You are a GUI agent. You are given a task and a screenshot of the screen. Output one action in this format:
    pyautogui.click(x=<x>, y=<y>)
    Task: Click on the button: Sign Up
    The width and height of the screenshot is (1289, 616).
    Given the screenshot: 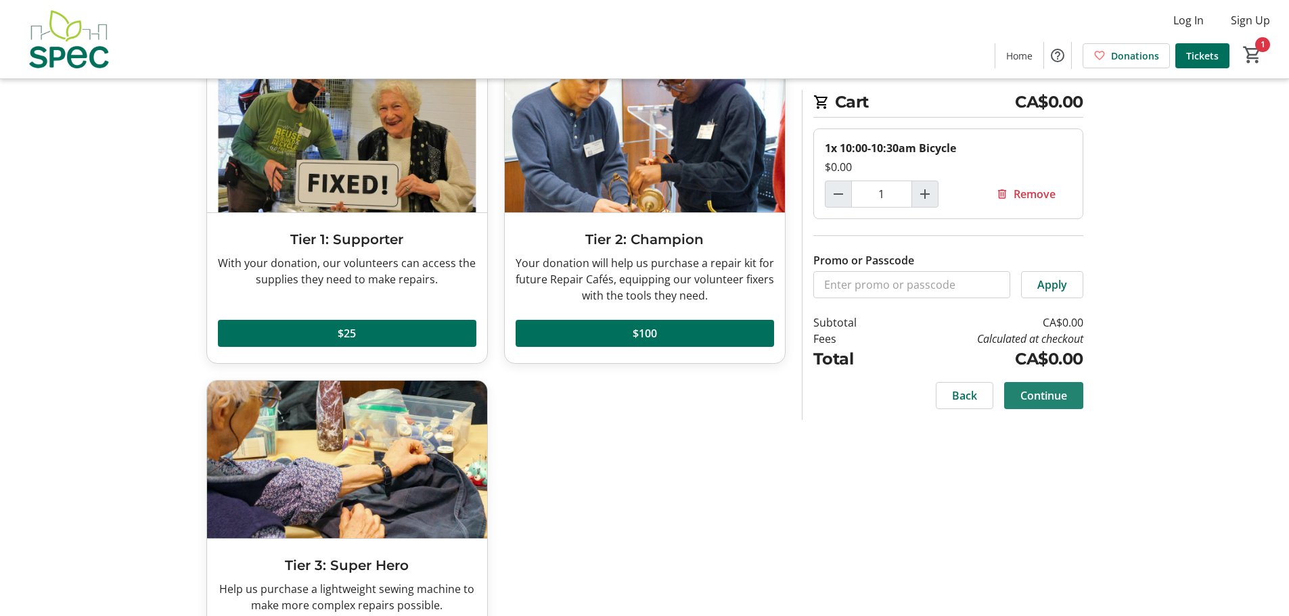 What is the action you would take?
    pyautogui.click(x=1250, y=20)
    